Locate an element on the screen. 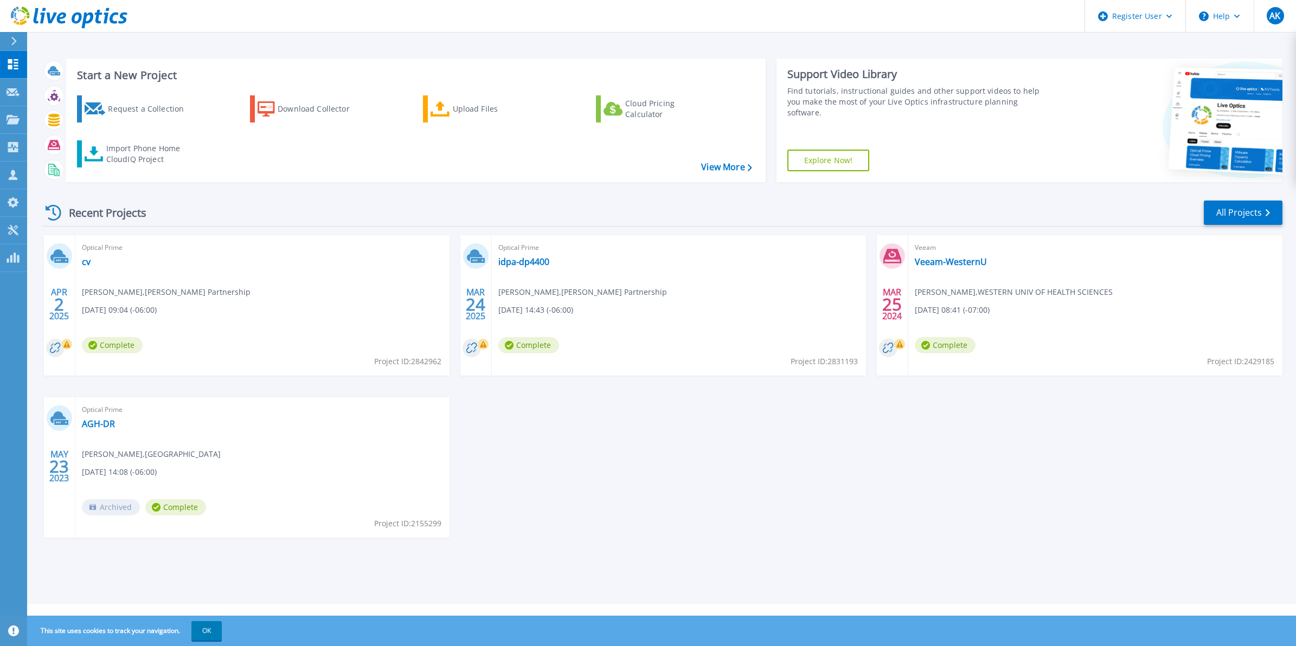  div: MAR 2024 is located at coordinates (892, 304).